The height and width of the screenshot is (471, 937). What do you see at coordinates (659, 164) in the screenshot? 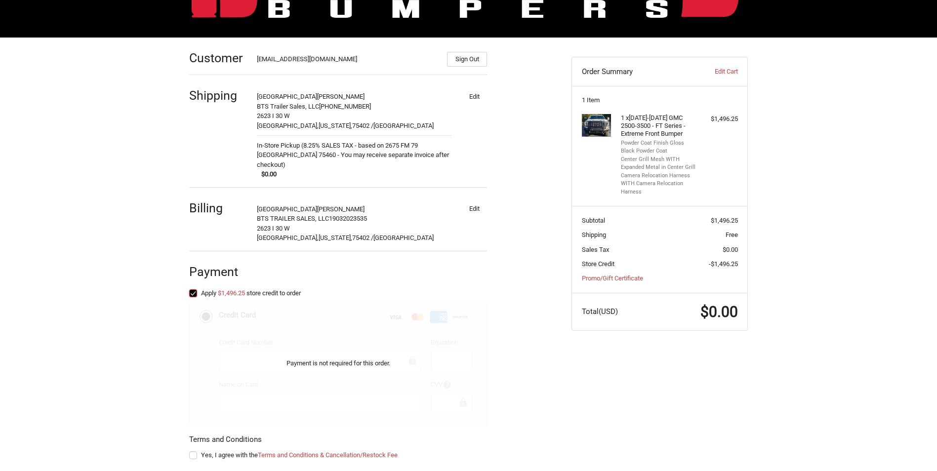
I see `li: Center Grill Mesh WITH Expanded Metal in Center Grill` at bounding box center [659, 164].